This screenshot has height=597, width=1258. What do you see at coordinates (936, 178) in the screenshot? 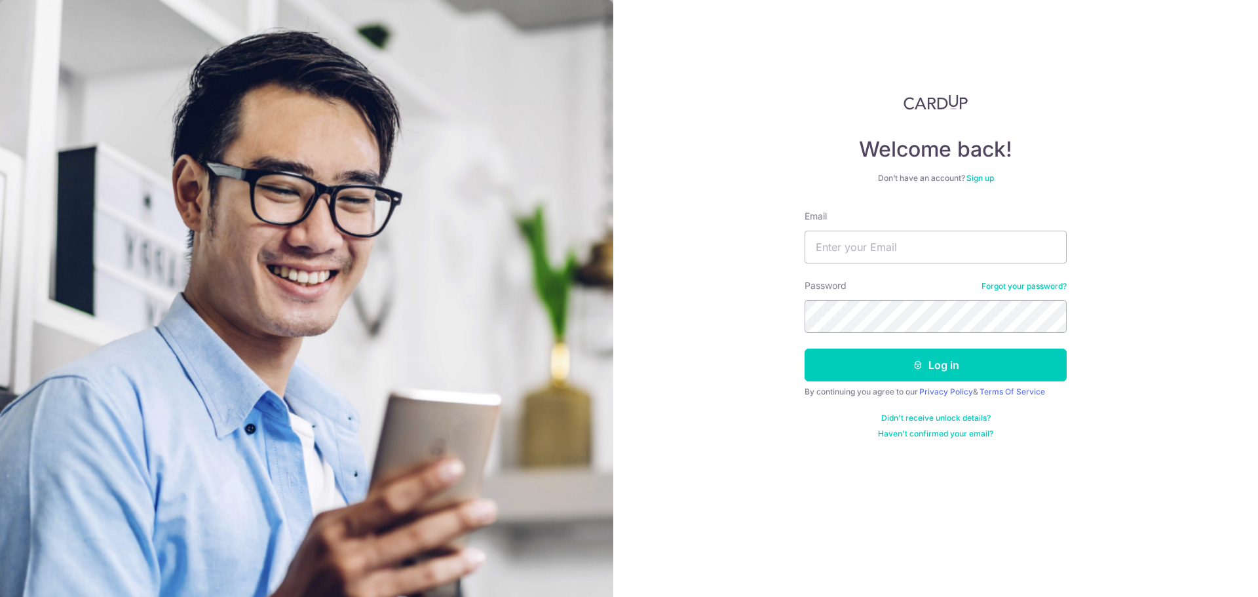
I see `div: Don’t have an account?` at bounding box center [936, 178].